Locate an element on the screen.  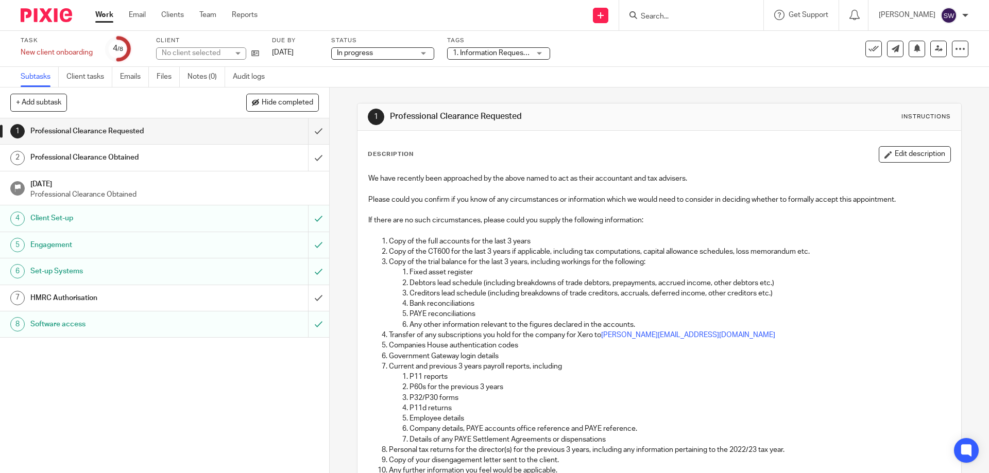
p: Description is located at coordinates (390, 154).